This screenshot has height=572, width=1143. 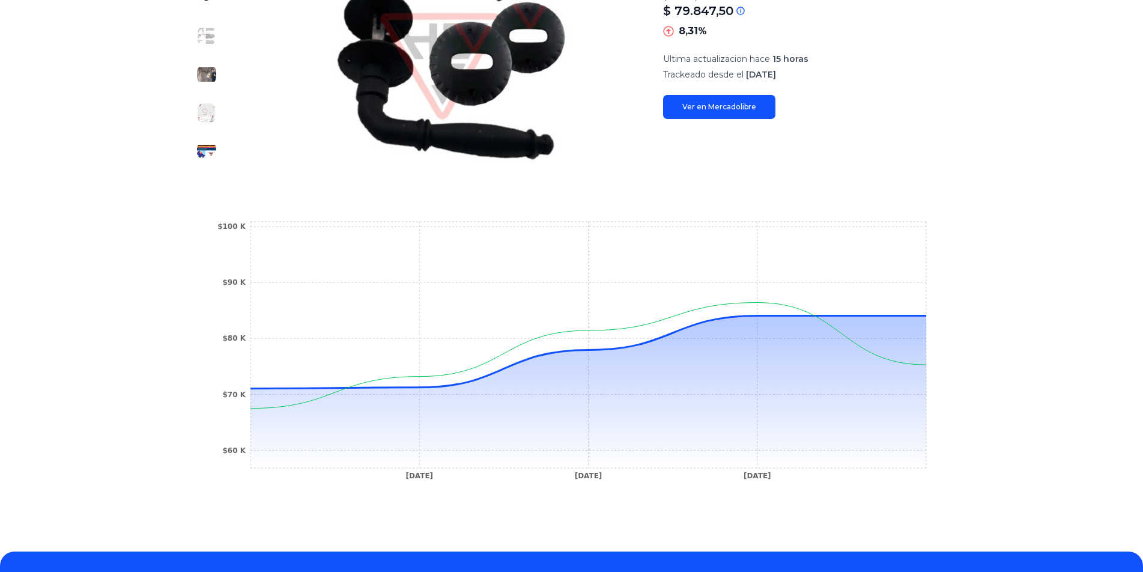 I want to click on span: 15 horas, so click(x=791, y=59).